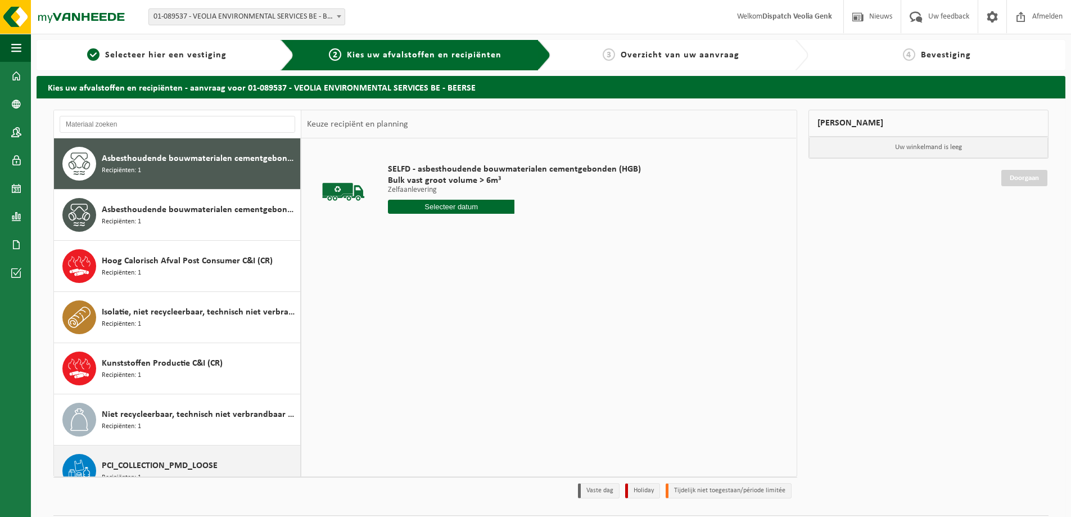 This screenshot has width=1071, height=517. I want to click on li: Vaste dag, so click(599, 490).